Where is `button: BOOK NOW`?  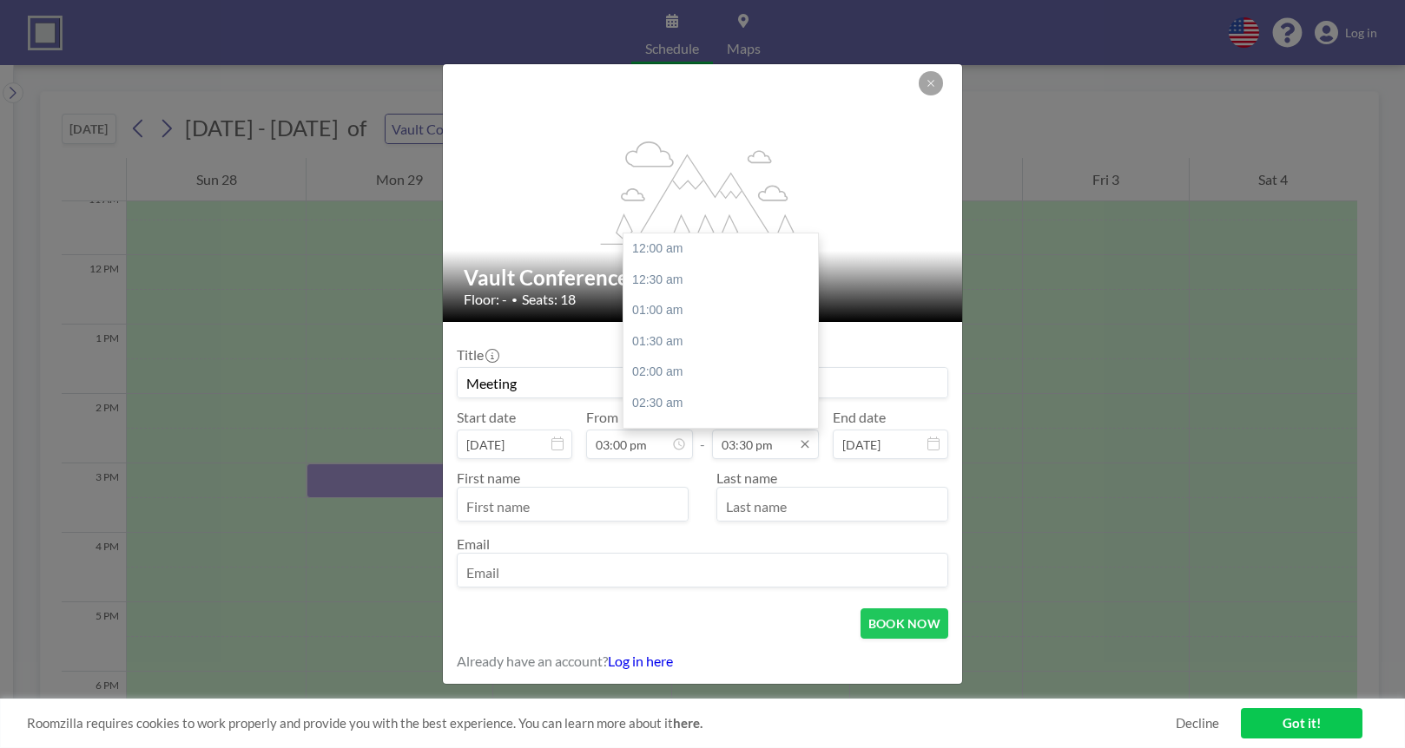
button: BOOK NOW is located at coordinates (904, 623).